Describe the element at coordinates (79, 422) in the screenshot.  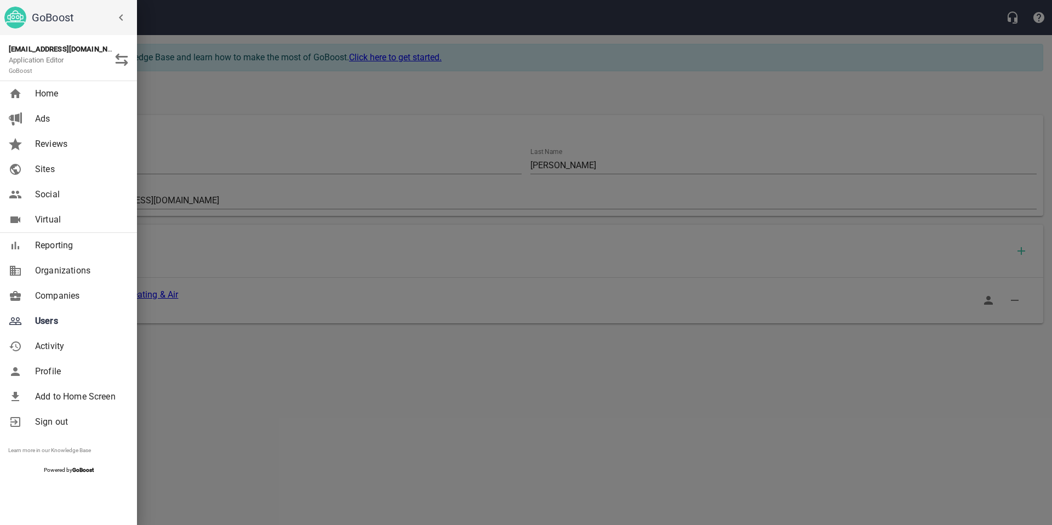
I see `span: Sign out` at that location.